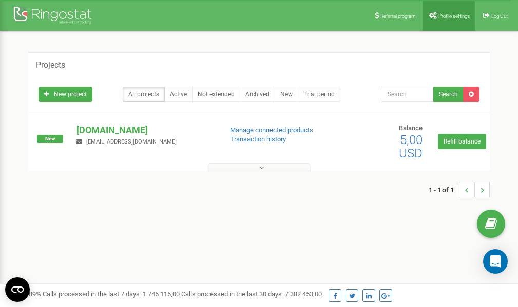 This screenshot has width=518, height=307. Describe the element at coordinates (303, 294) in the screenshot. I see `u: 7 382 453,00` at that location.